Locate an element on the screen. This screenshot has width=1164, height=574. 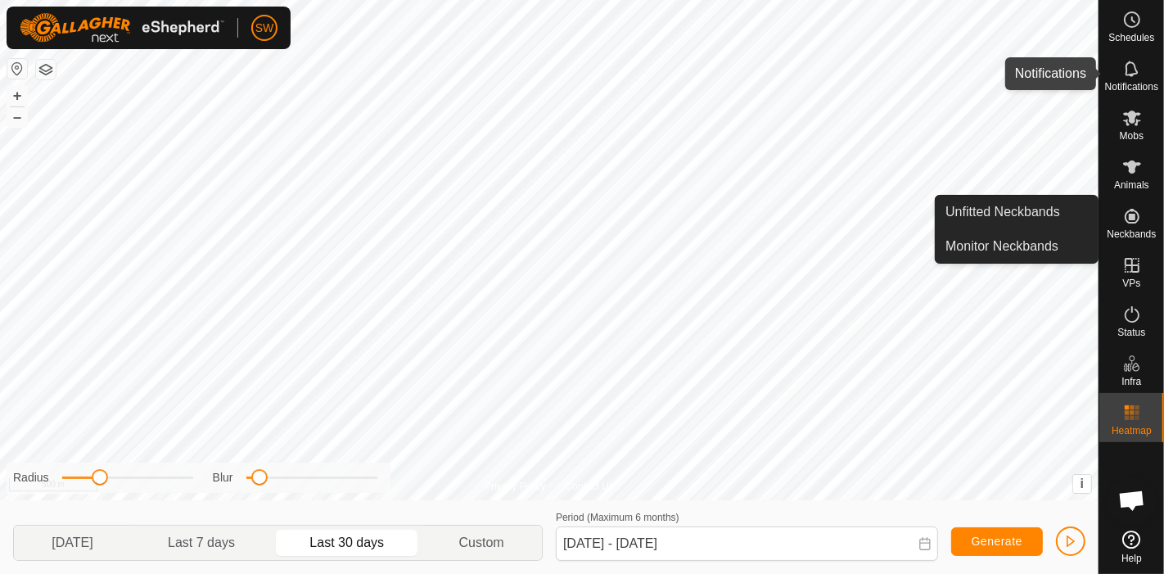
span: Monitor Neckbands is located at coordinates (1002, 246).